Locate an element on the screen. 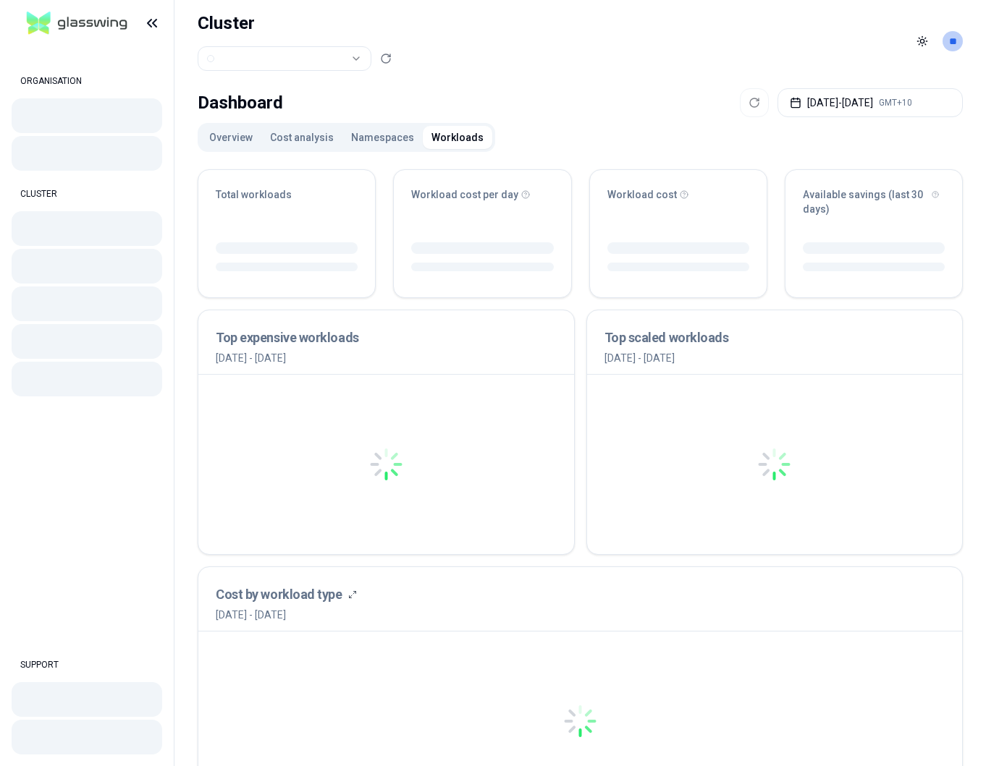  button: Overview is located at coordinates (231, 137).